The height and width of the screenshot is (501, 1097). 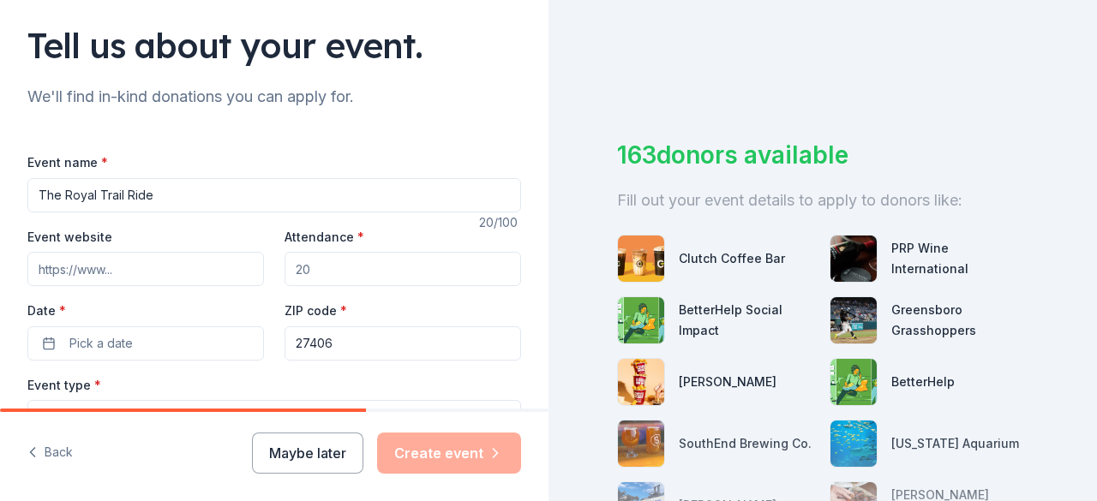 What do you see at coordinates (50, 453) in the screenshot?
I see `button: Back` at bounding box center [50, 453].